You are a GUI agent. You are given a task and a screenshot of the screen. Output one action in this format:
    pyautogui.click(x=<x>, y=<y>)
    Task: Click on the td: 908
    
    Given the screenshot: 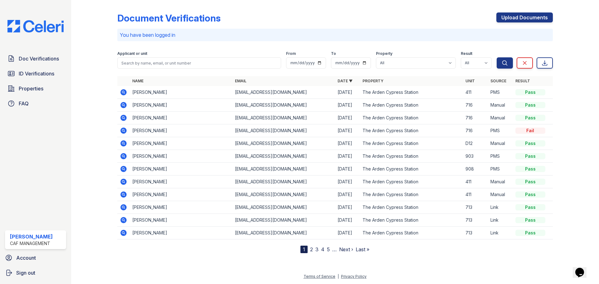 What is the action you would take?
    pyautogui.click(x=476, y=169)
    